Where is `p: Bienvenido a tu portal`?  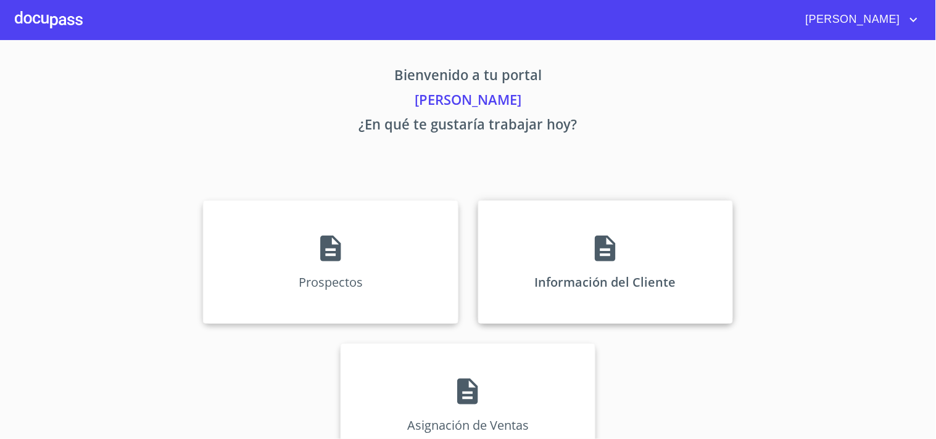 p: Bienvenido a tu portal is located at coordinates (468, 77).